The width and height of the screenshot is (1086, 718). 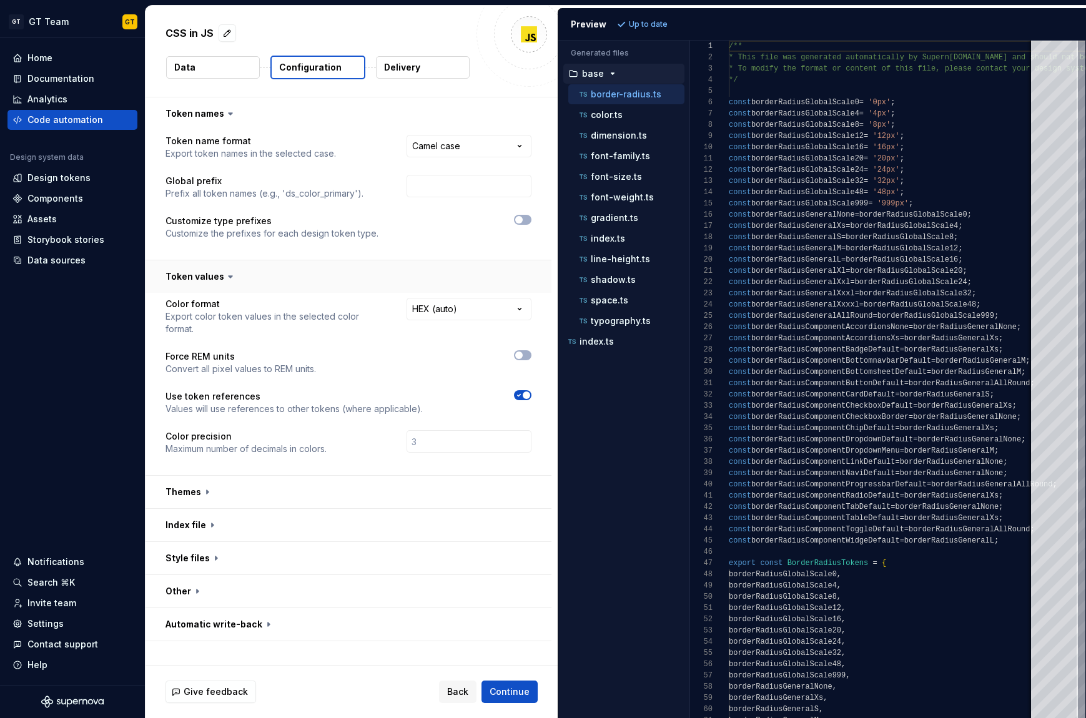 What do you see at coordinates (886, 159) in the screenshot?
I see `span: '20px'` at bounding box center [886, 159].